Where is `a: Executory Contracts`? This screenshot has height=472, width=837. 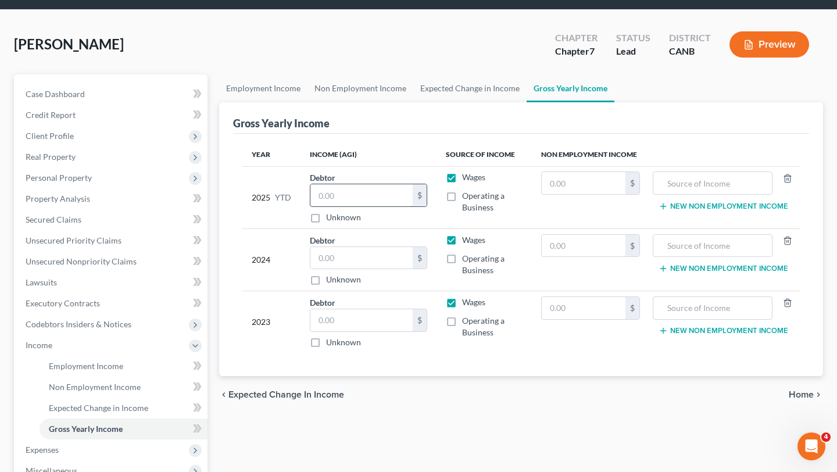
a: Executory Contracts is located at coordinates (112, 303).